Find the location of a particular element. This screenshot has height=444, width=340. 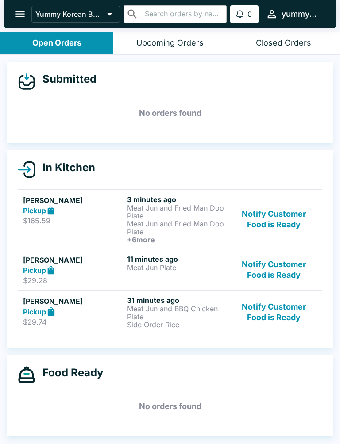

input: Search orders by name or phone number is located at coordinates (182, 14).